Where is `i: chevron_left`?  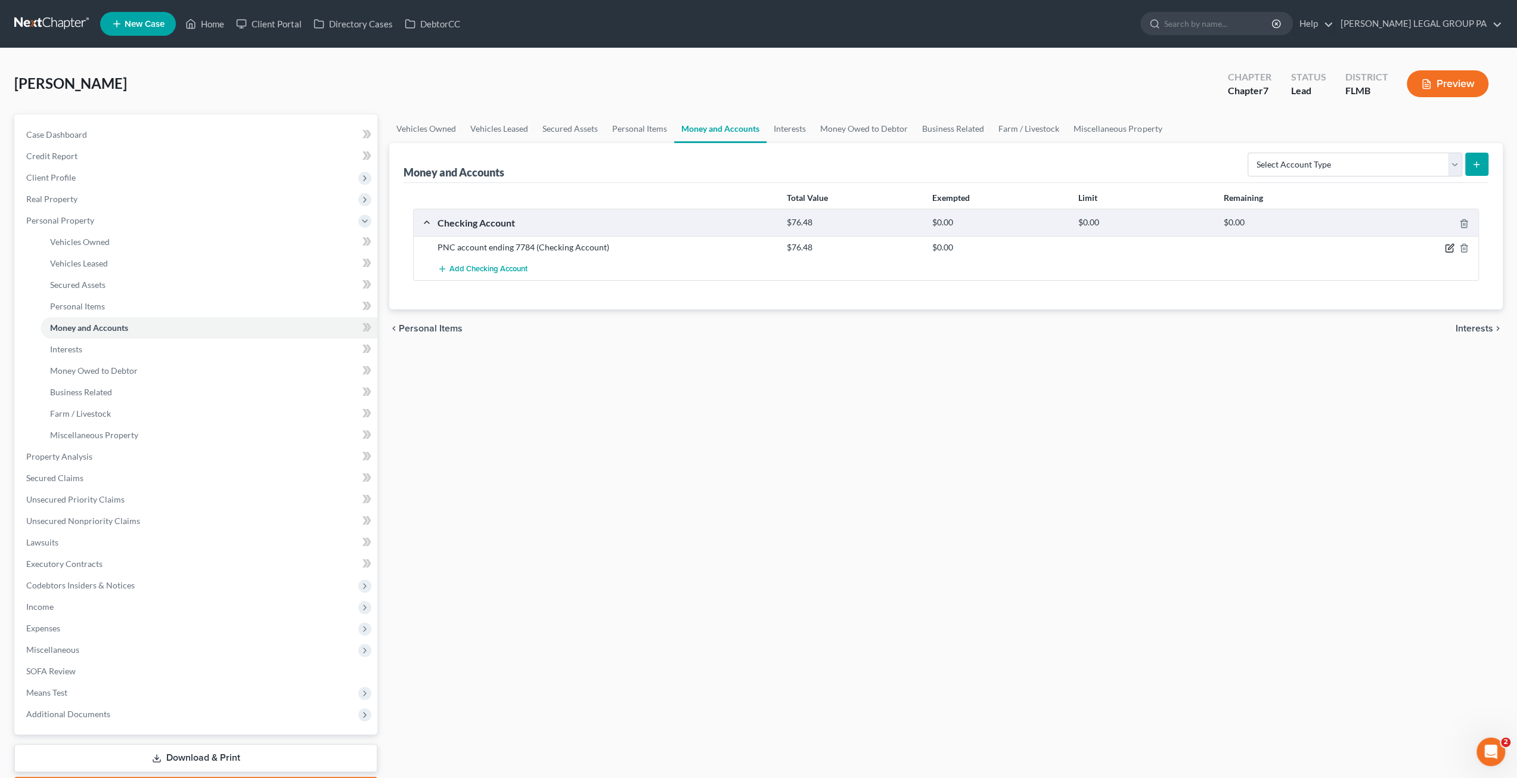 i: chevron_left is located at coordinates (394, 329).